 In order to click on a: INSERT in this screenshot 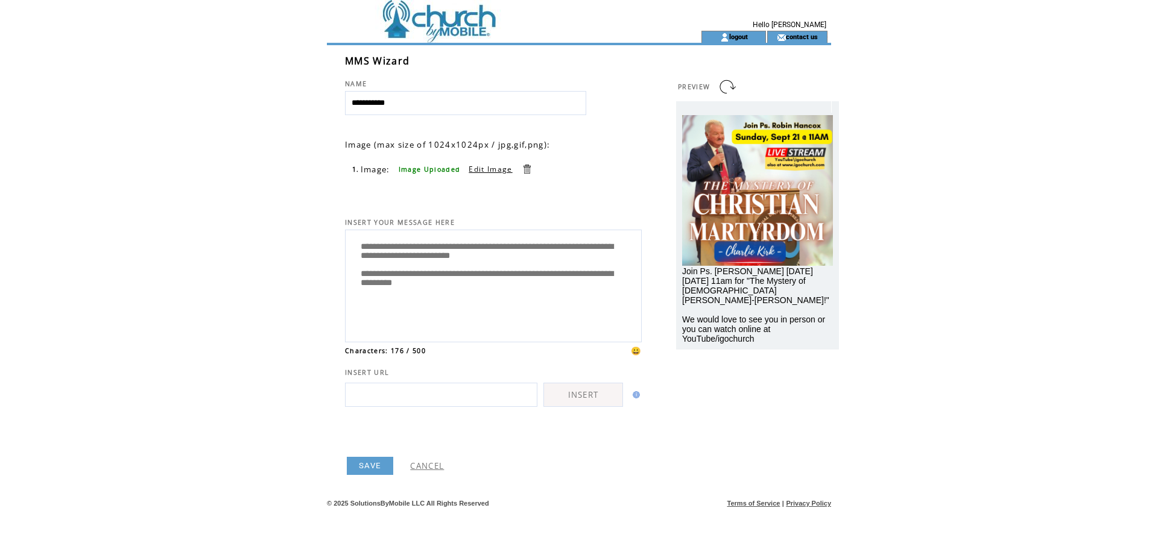, I will do `click(583, 395)`.